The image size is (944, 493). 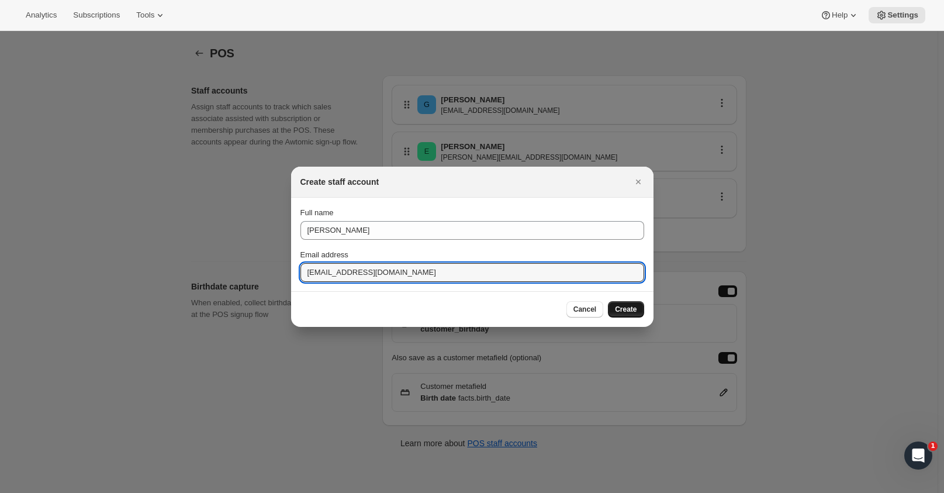 What do you see at coordinates (933, 446) in the screenshot?
I see `span: 1` at bounding box center [933, 446].